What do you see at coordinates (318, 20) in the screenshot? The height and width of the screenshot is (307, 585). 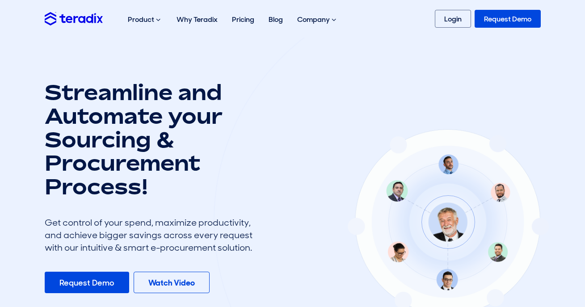 I see `div: Company` at bounding box center [318, 20].